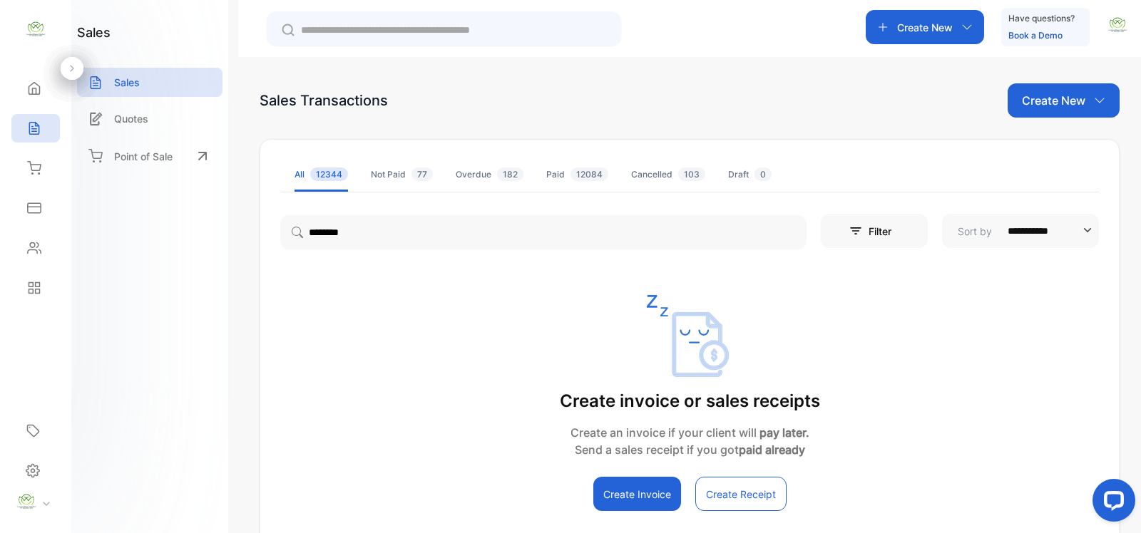  What do you see at coordinates (150, 82) in the screenshot?
I see `a: Sales` at bounding box center [150, 82].